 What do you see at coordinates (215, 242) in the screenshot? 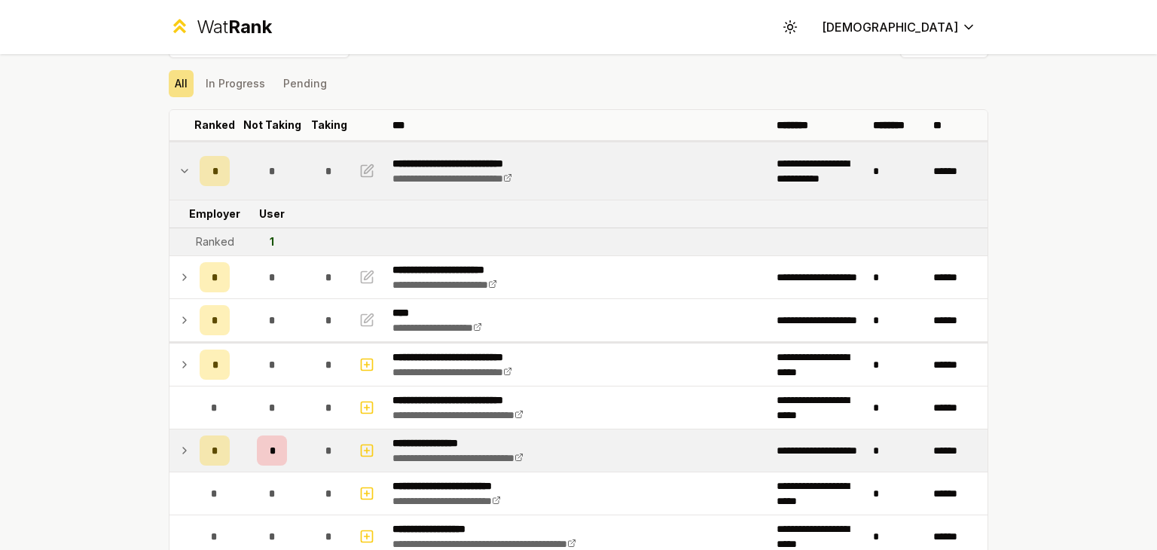
I see `div: Ranked` at bounding box center [215, 242].